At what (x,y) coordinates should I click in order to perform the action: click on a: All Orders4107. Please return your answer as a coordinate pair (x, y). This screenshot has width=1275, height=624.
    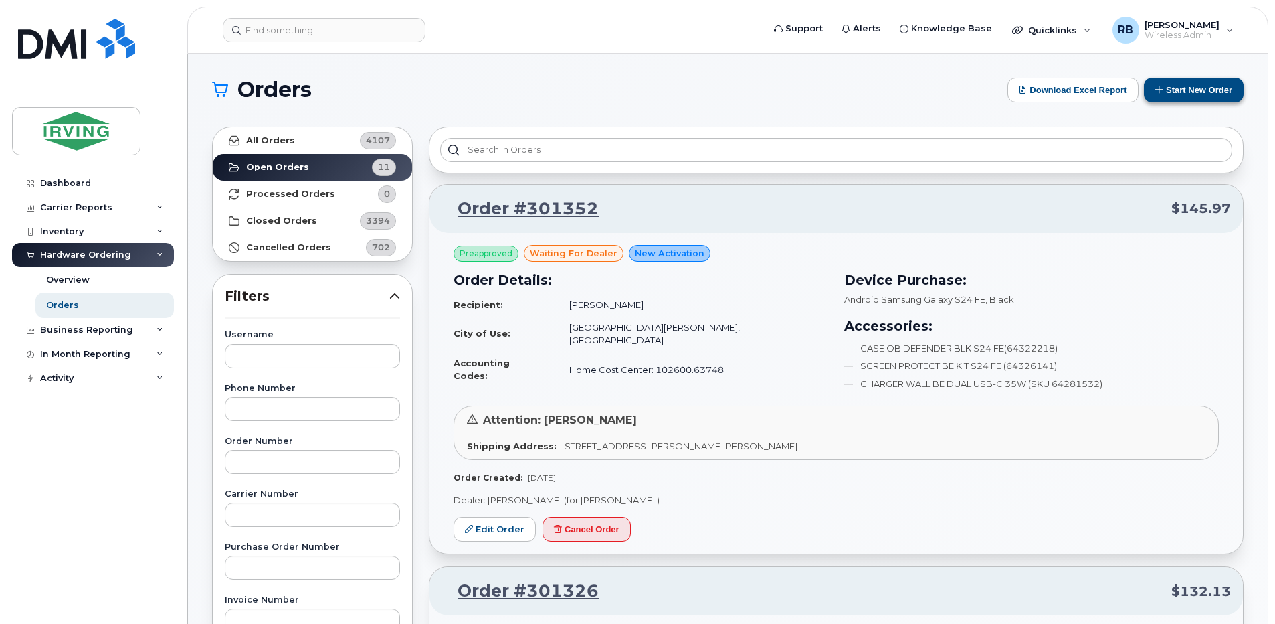
    Looking at the image, I should click on (313, 141).